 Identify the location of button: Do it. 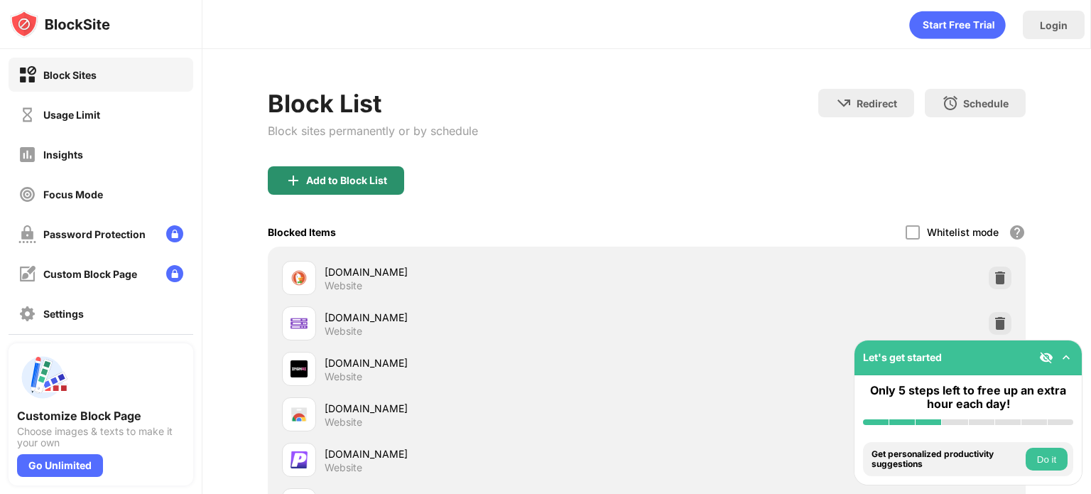
(1047, 459).